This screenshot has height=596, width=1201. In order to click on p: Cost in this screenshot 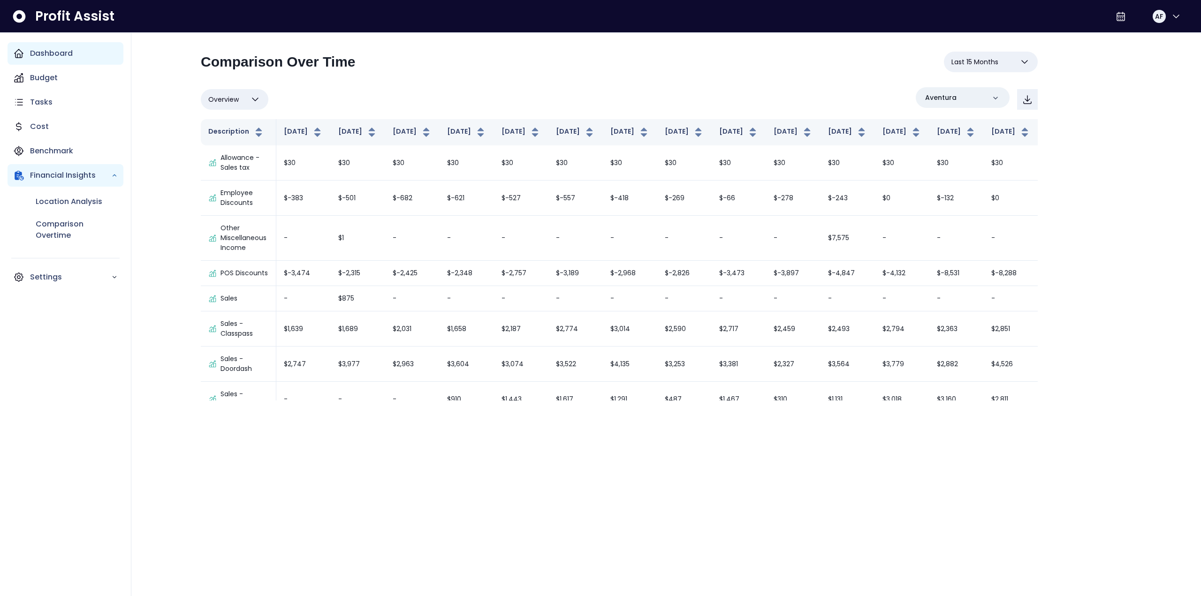, I will do `click(39, 127)`.